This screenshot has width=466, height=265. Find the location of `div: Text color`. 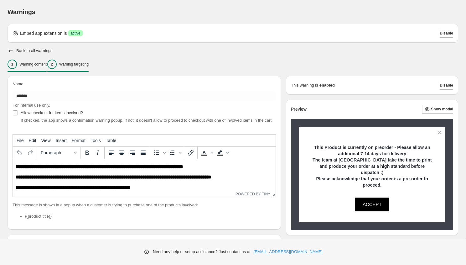

div: Text color is located at coordinates (207, 152).